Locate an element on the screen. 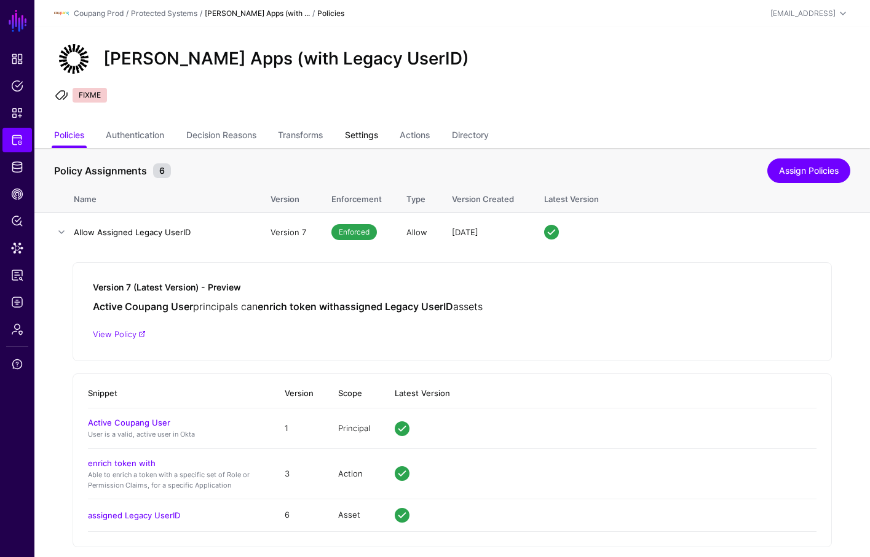  span: Access Reporting is located at coordinates (17, 275).